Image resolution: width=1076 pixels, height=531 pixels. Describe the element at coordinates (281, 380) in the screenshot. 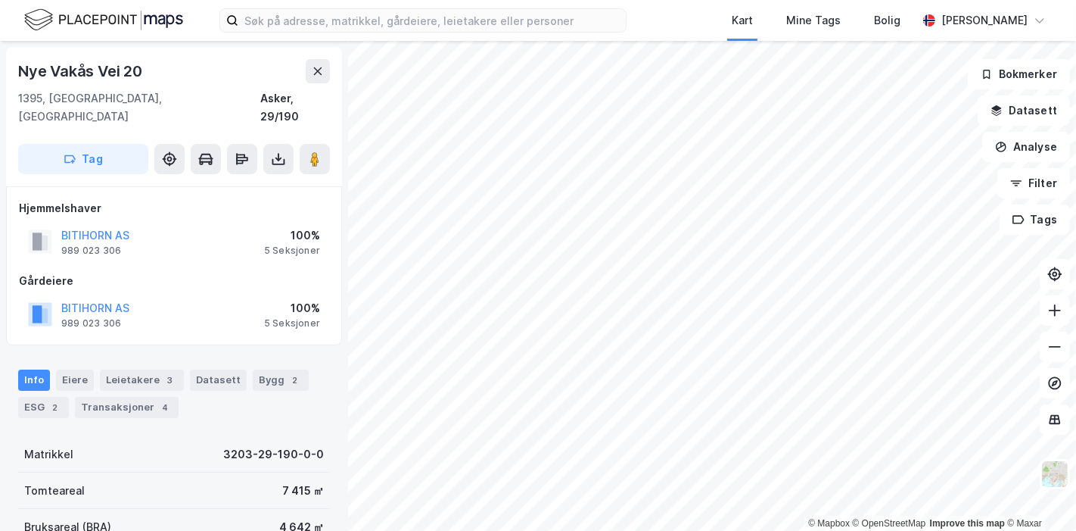

I see `div: Bygg` at that location.